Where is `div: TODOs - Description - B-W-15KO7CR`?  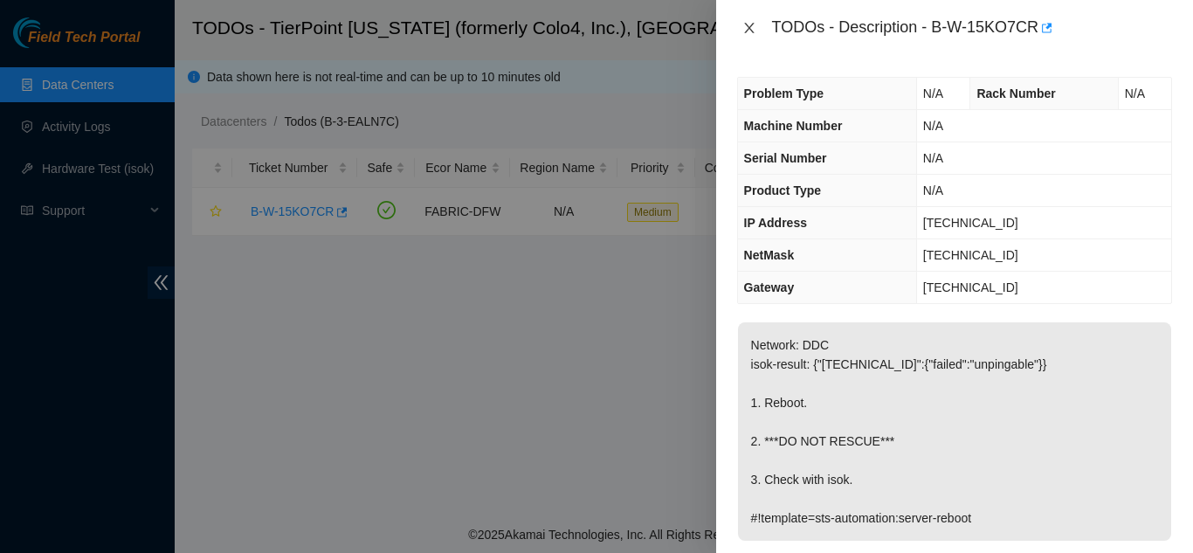 div: TODOs - Description - B-W-15KO7CR is located at coordinates (972, 28).